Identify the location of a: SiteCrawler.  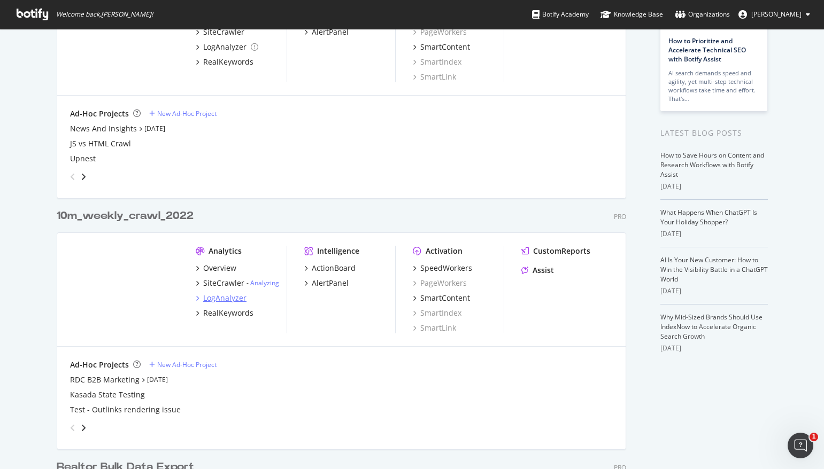
(220, 32).